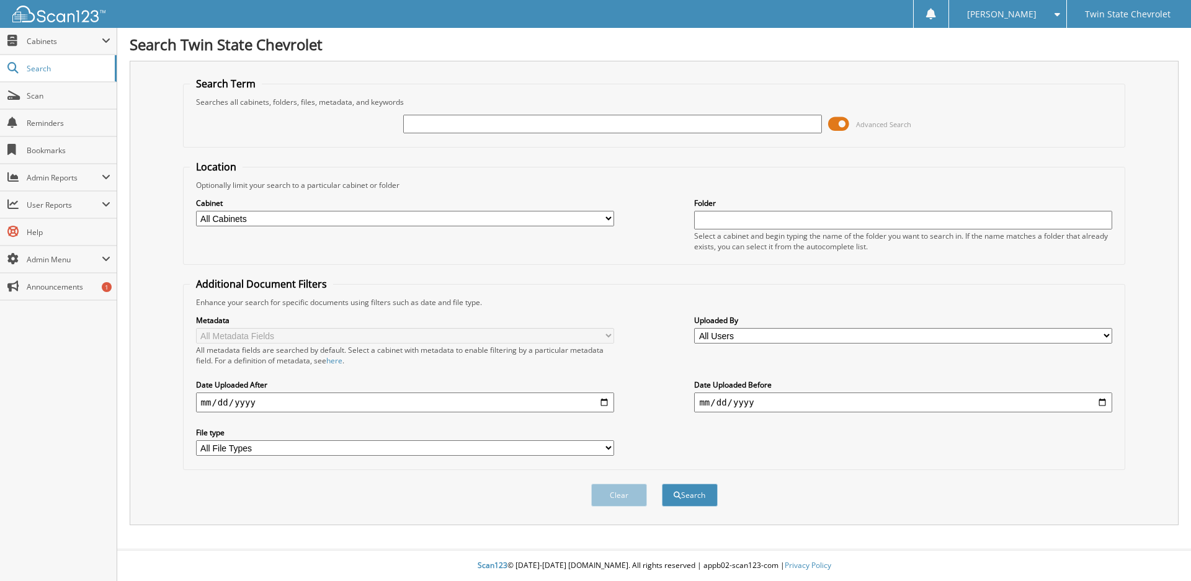 This screenshot has height=581, width=1191. Describe the element at coordinates (216, 167) in the screenshot. I see `legend: Location` at that location.